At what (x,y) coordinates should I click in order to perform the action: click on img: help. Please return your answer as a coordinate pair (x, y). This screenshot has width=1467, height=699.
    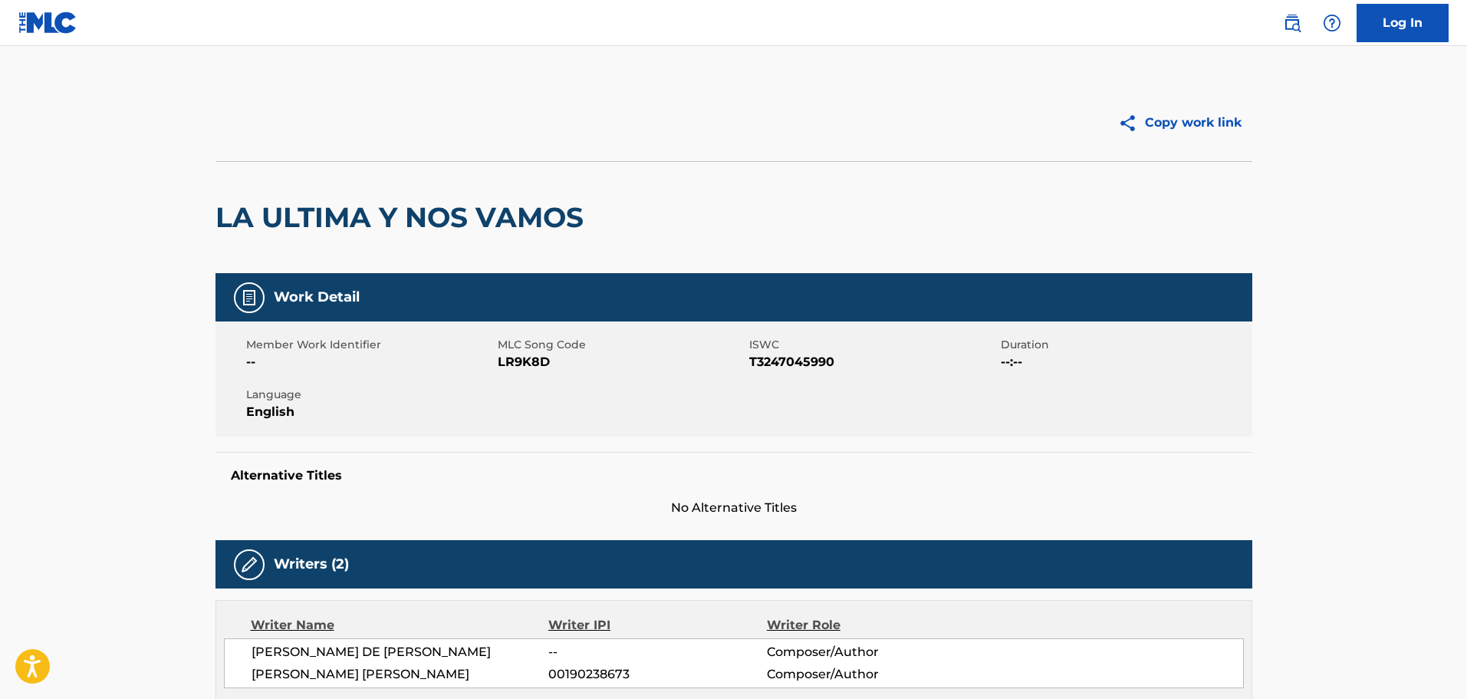
    Looking at the image, I should click on (1332, 23).